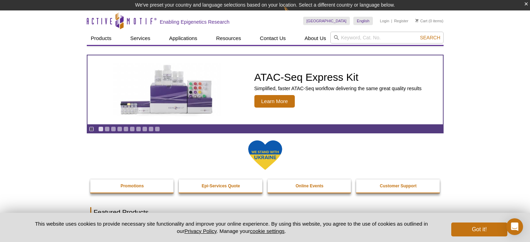 The image size is (530, 242). What do you see at coordinates (101, 129) in the screenshot?
I see `a: Go to slide 1` at bounding box center [101, 129].